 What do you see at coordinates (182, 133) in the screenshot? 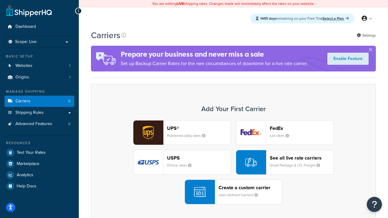
I see `button: ups logoUPS®Published daily rates` at bounding box center [182, 133].